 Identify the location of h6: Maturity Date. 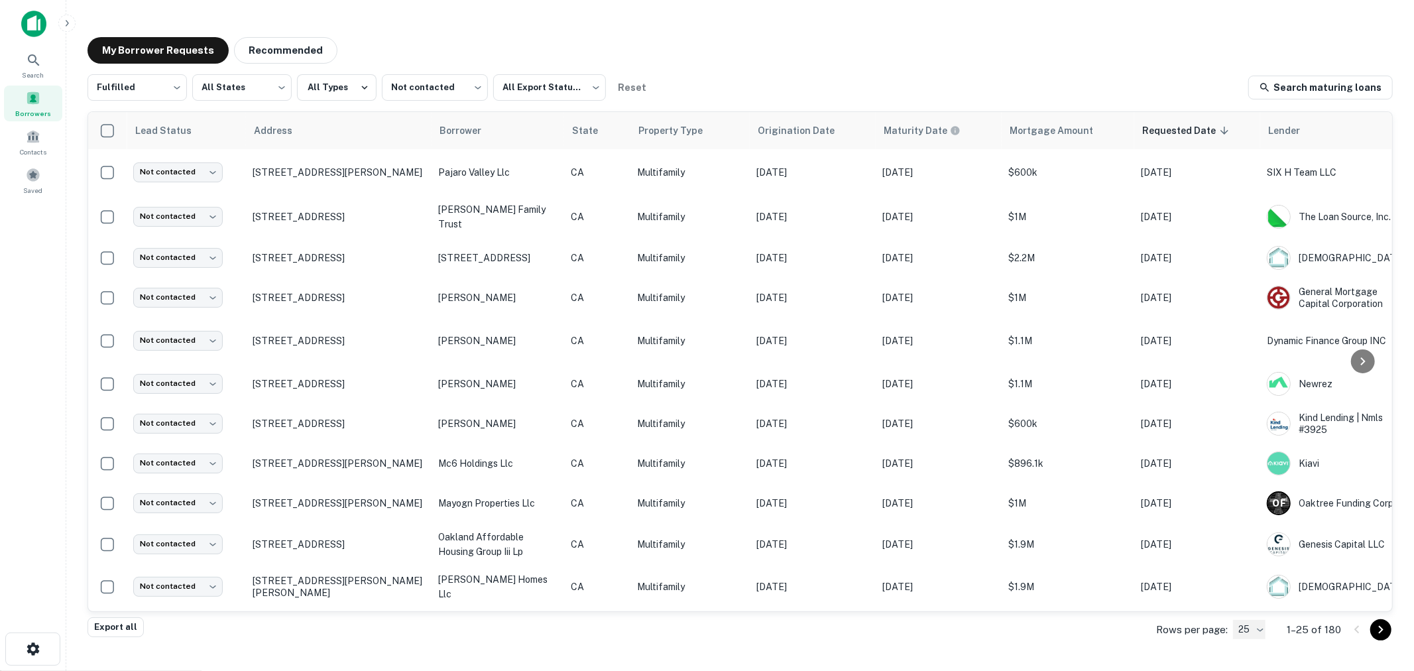
(916, 131).